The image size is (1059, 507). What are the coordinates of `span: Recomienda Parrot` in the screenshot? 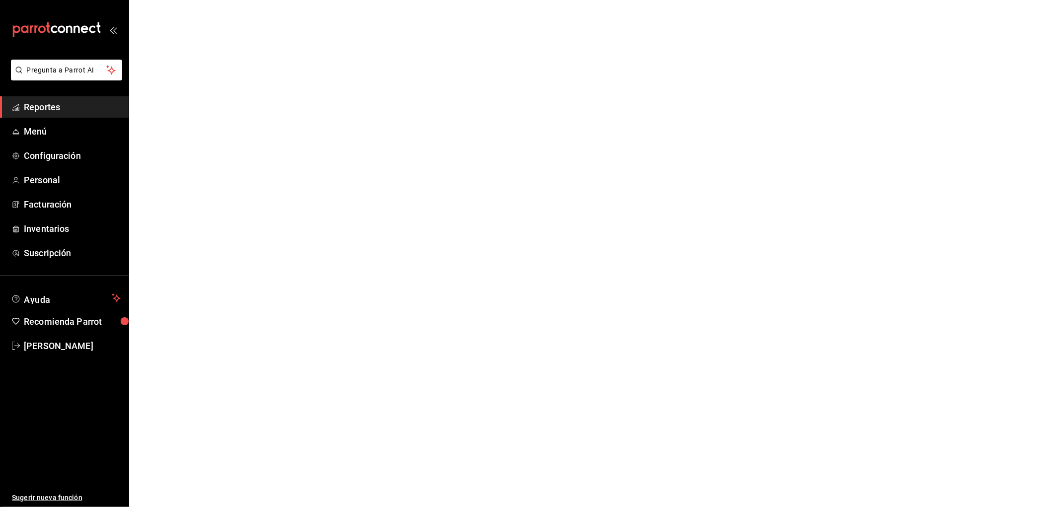 It's located at (72, 321).